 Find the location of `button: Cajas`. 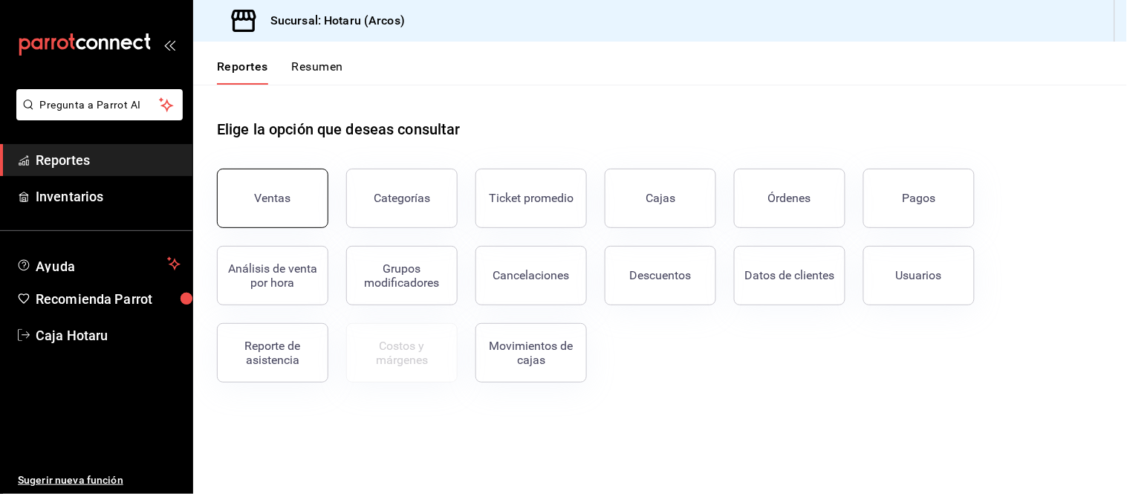

button: Cajas is located at coordinates (661, 198).